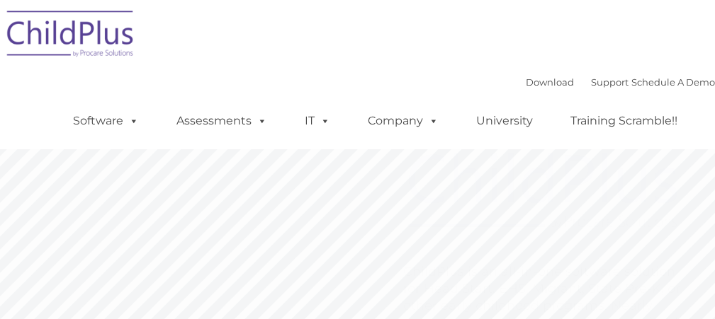  Describe the element at coordinates (403, 121) in the screenshot. I see `a: Company` at that location.